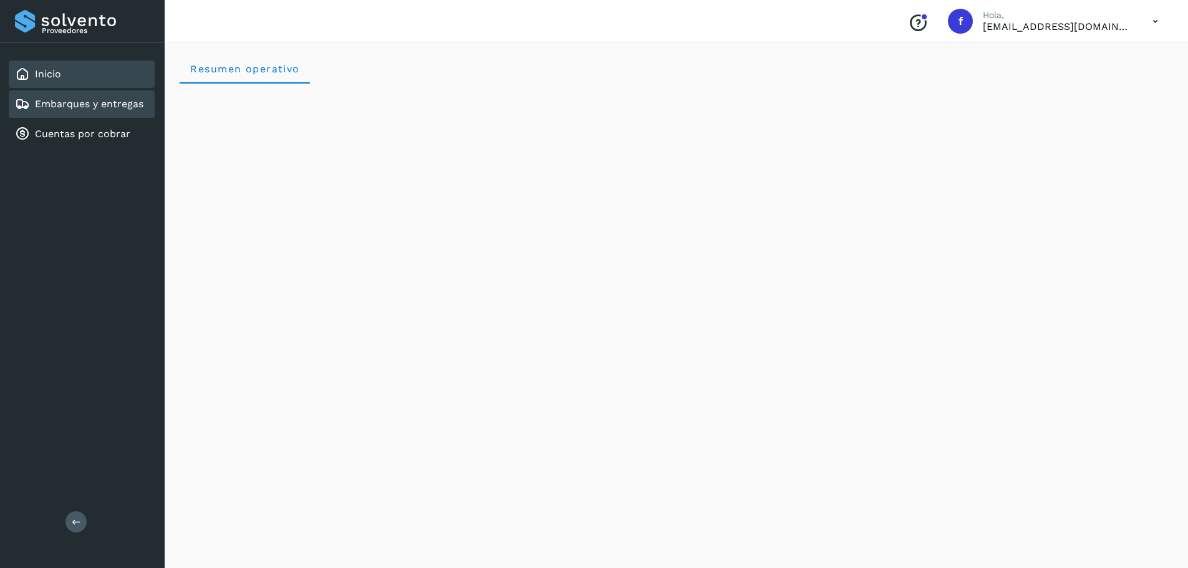  I want to click on a: Inicio, so click(48, 74).